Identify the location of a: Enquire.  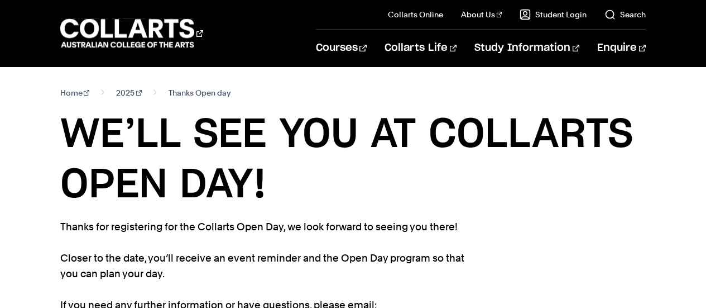
(621, 48).